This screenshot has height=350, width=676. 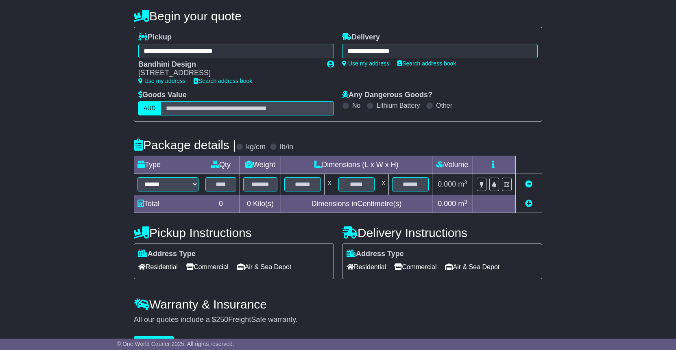 What do you see at coordinates (356, 165) in the screenshot?
I see `td: Dimensions (L x W x H)` at bounding box center [356, 165].